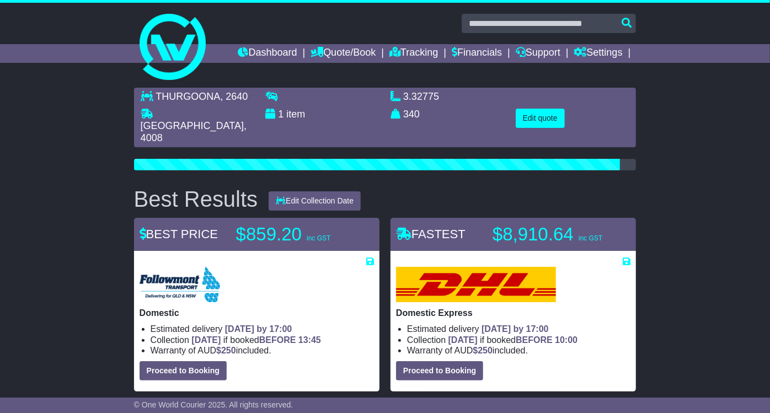 The height and width of the screenshot is (413, 770). I want to click on span: 13:45, so click(310, 340).